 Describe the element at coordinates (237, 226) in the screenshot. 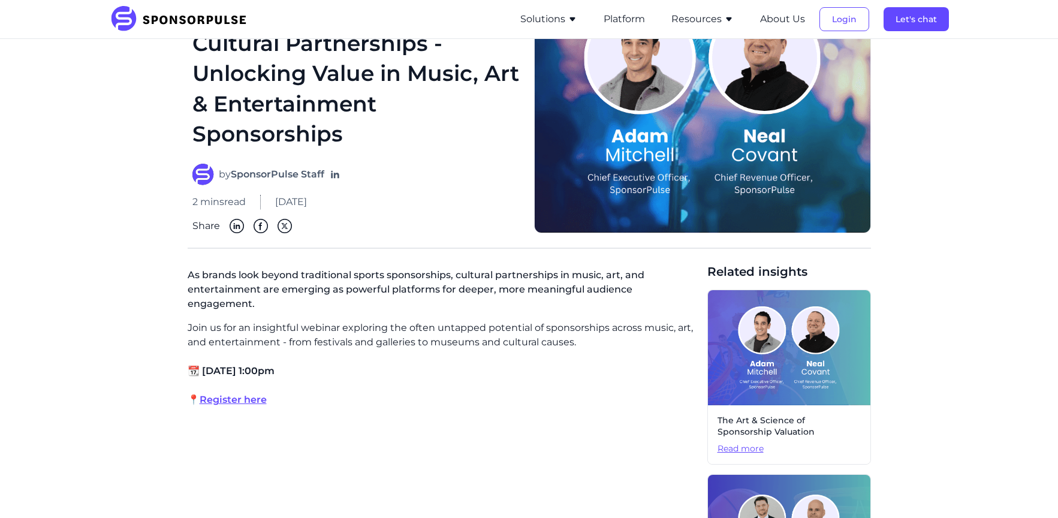

I see `img: Linkedin` at that location.